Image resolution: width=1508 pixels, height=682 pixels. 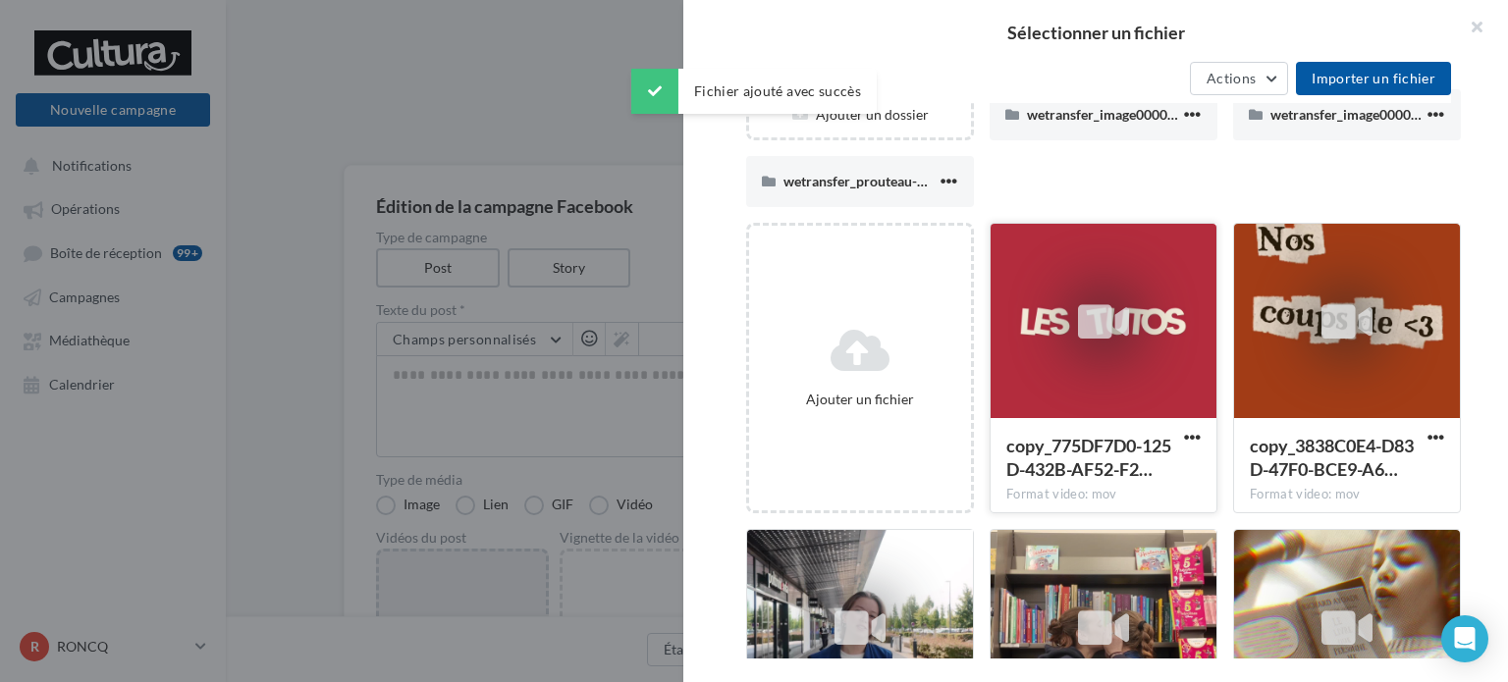 What do you see at coordinates (921, 181) in the screenshot?
I see `span: wetransfer_prouteau-mov_2024-10-15_1341` at bounding box center [921, 181].